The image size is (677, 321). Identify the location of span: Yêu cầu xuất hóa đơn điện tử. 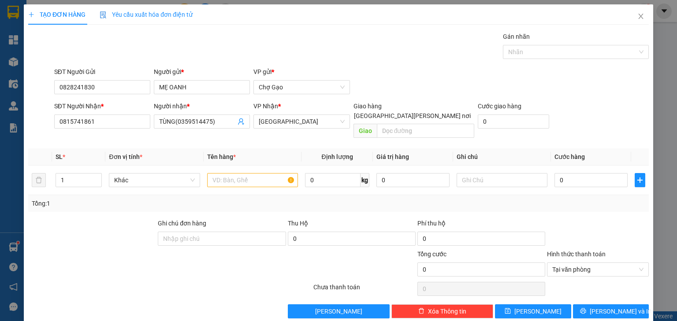
(146, 15).